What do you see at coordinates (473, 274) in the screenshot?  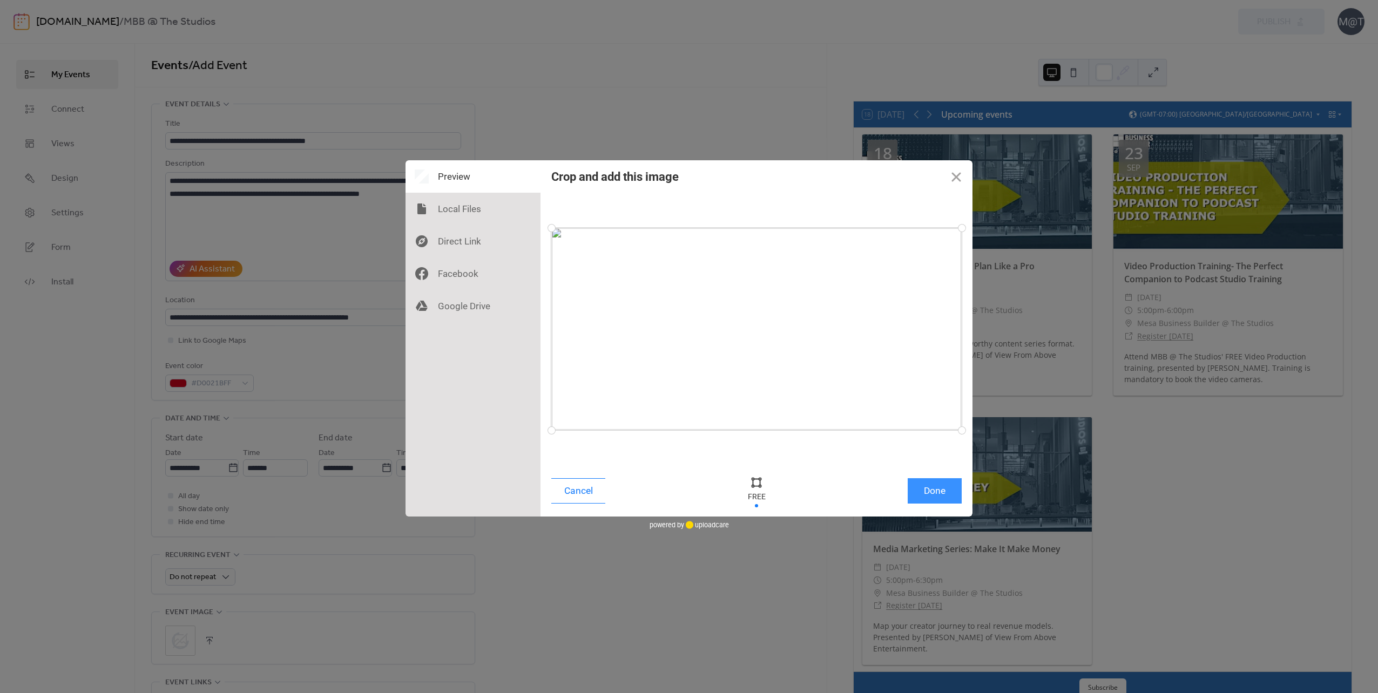 I see `div: Facebook` at bounding box center [473, 274].